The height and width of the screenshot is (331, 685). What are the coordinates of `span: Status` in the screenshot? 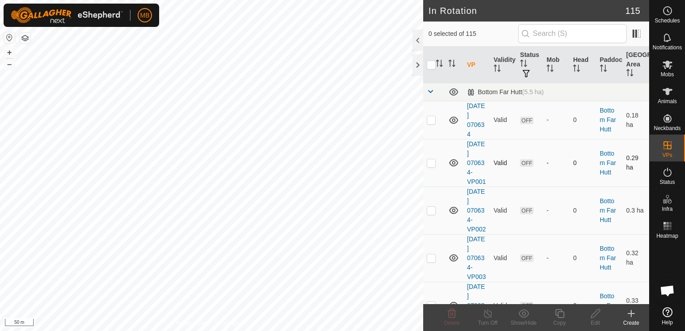 It's located at (667, 182).